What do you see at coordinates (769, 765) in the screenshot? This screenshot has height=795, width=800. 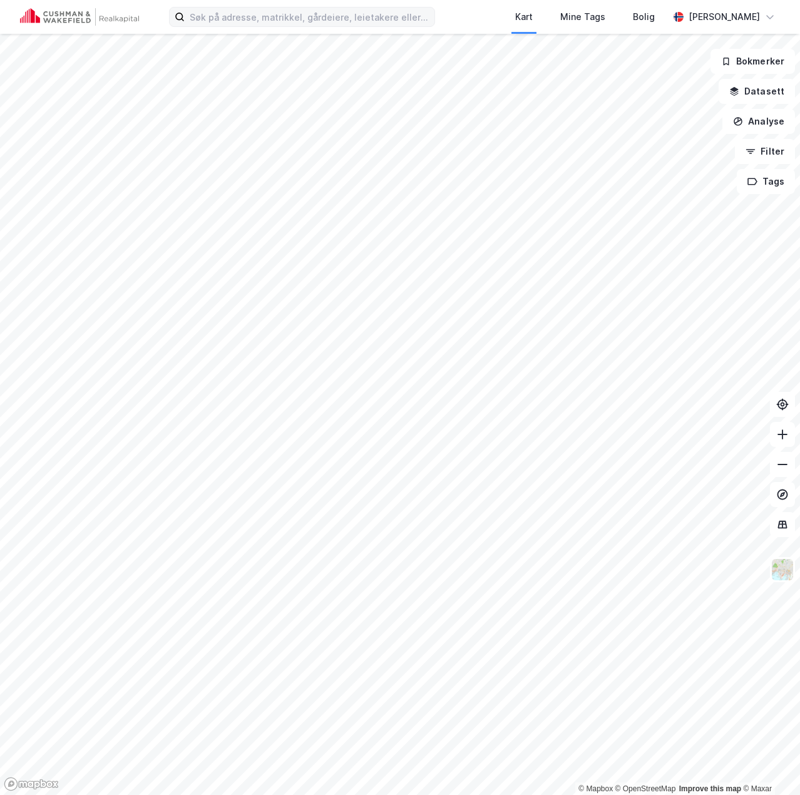 I see `div: Kontrollprogram for chat` at bounding box center [769, 765].